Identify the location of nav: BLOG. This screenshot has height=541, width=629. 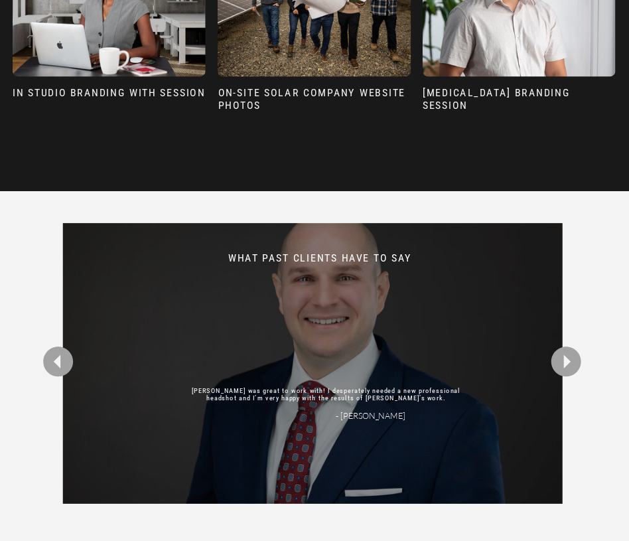
(604, 19).